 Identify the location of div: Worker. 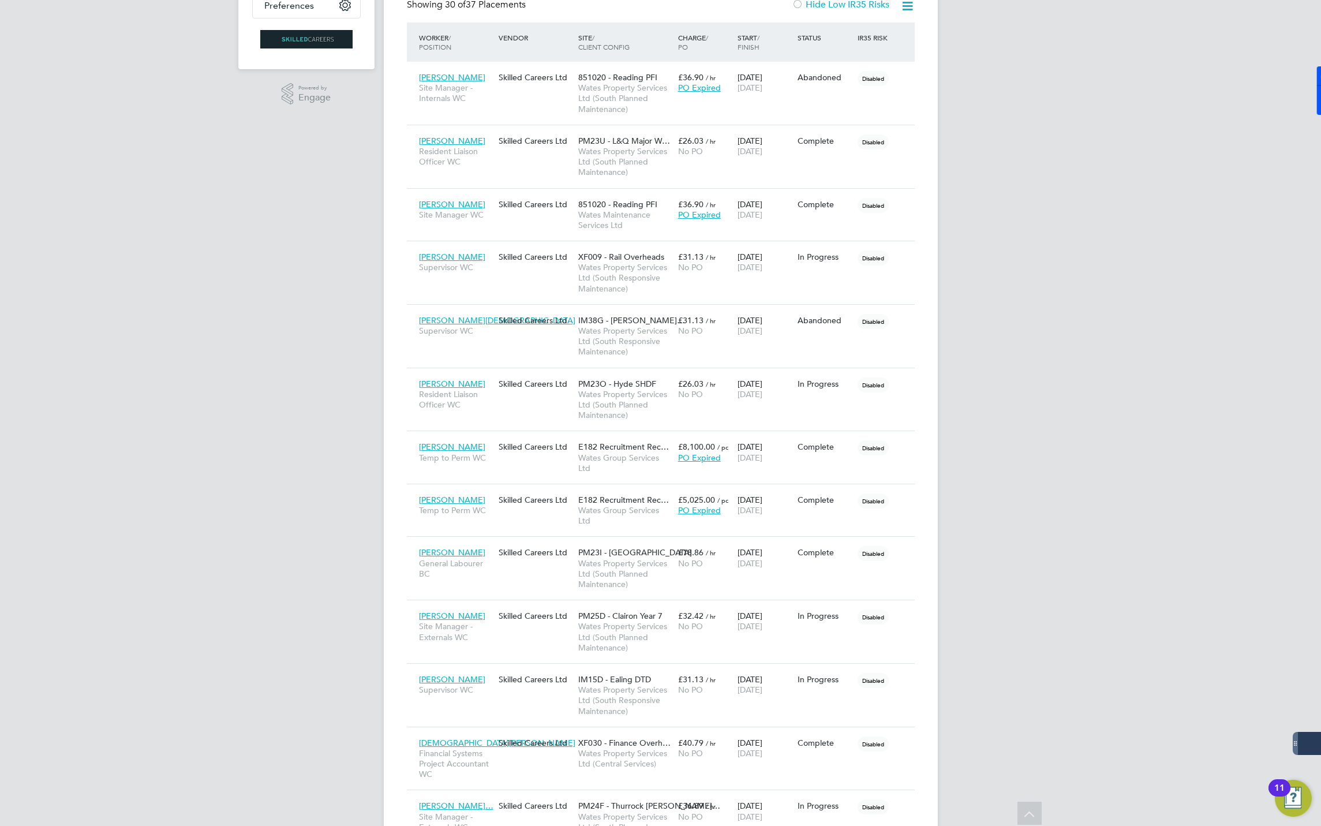
(456, 42).